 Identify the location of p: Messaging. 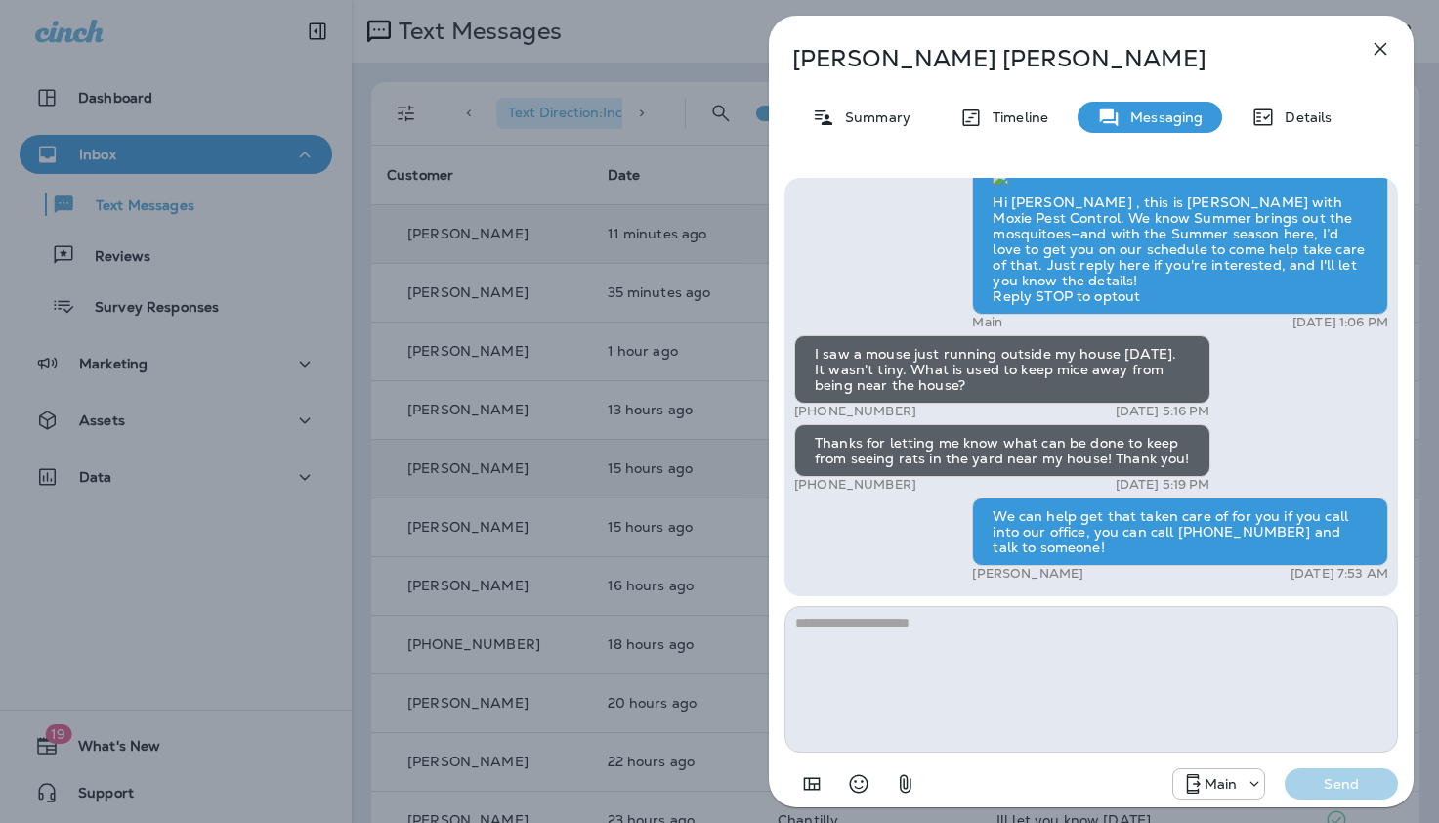
(1162, 117).